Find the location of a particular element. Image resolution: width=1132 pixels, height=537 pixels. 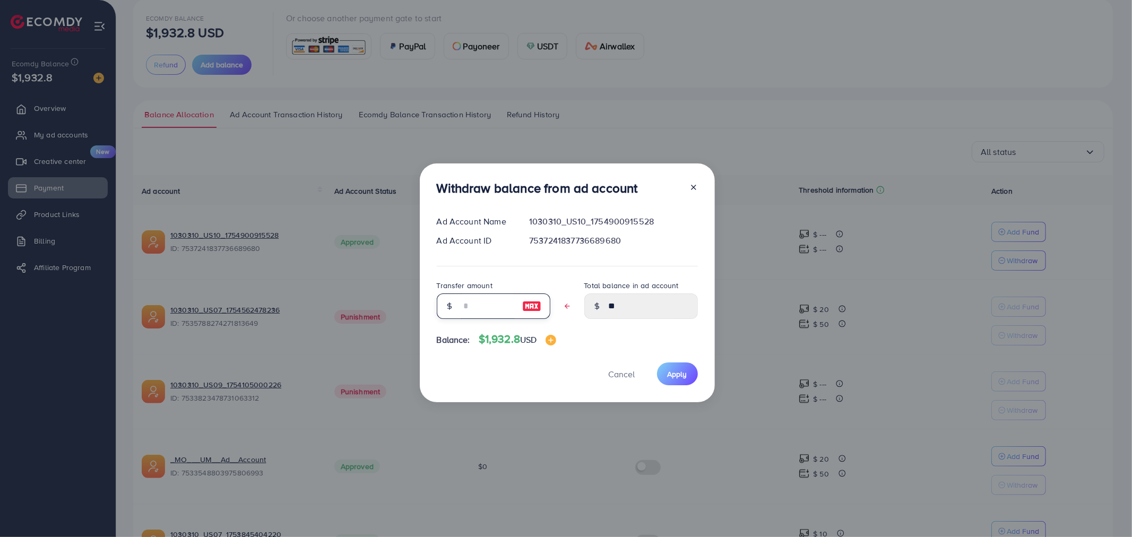

button: Apply is located at coordinates (677, 374).